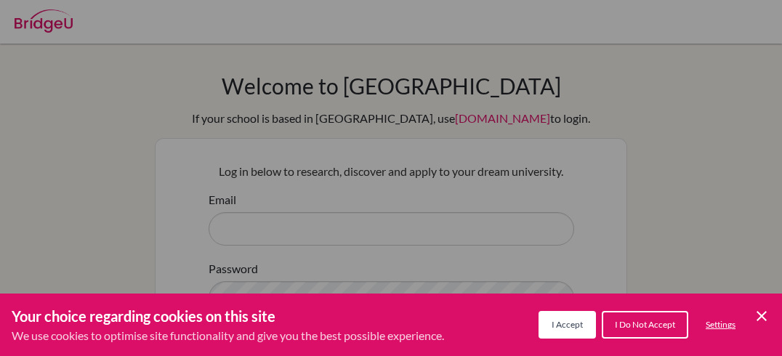  Describe the element at coordinates (720, 325) in the screenshot. I see `button: Settings` at that location.